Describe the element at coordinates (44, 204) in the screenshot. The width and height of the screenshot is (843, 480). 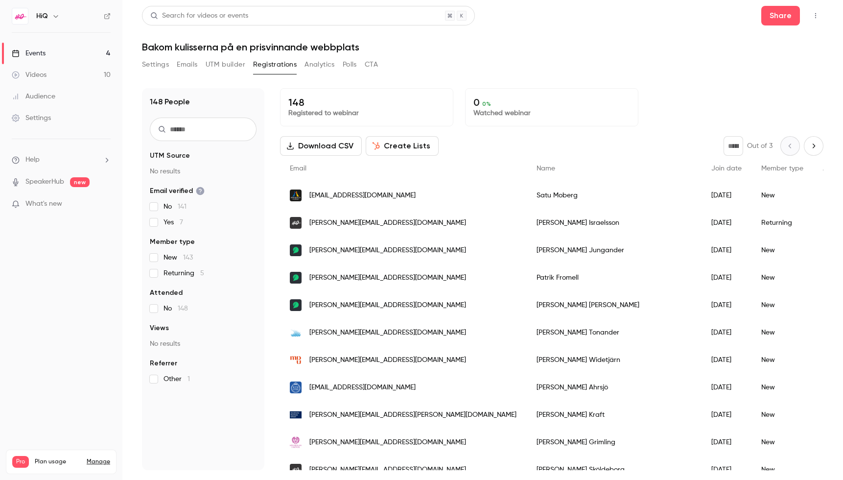
I see `span: What's new` at that location.